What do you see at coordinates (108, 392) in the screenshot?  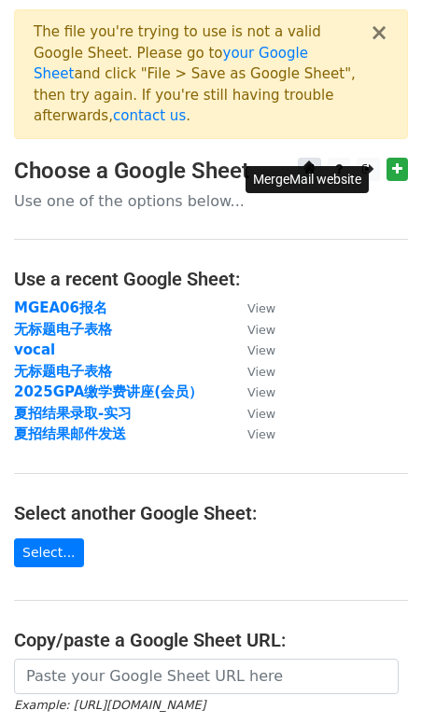 I see `strong: 2025GPA缴学费讲座(会员）` at bounding box center [108, 392].